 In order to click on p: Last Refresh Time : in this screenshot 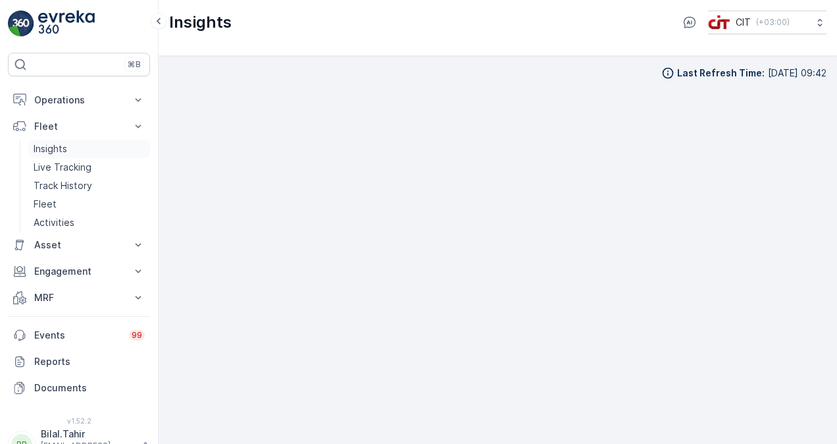, I will do `click(721, 73)`.